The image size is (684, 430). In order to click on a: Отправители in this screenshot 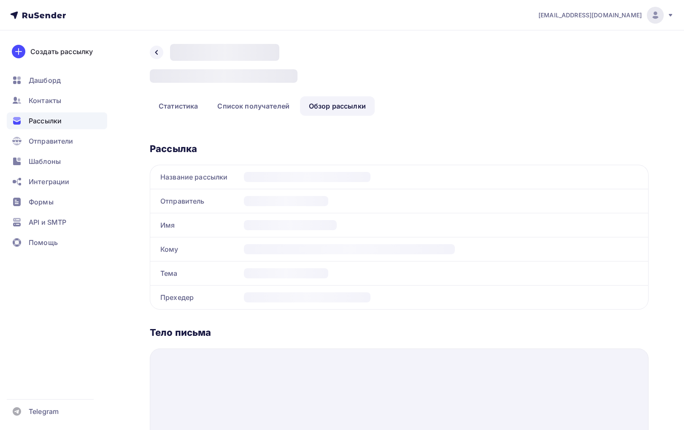, I will do `click(57, 141)`.